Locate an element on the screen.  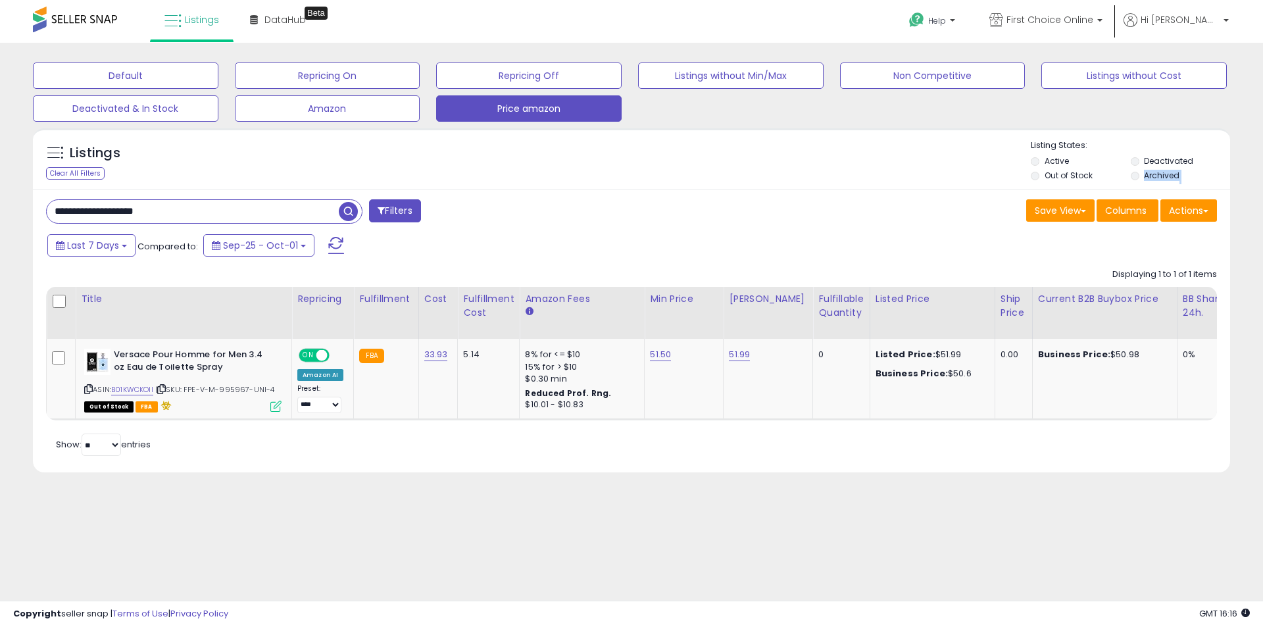
div: Ship Price is located at coordinates (1014, 306).